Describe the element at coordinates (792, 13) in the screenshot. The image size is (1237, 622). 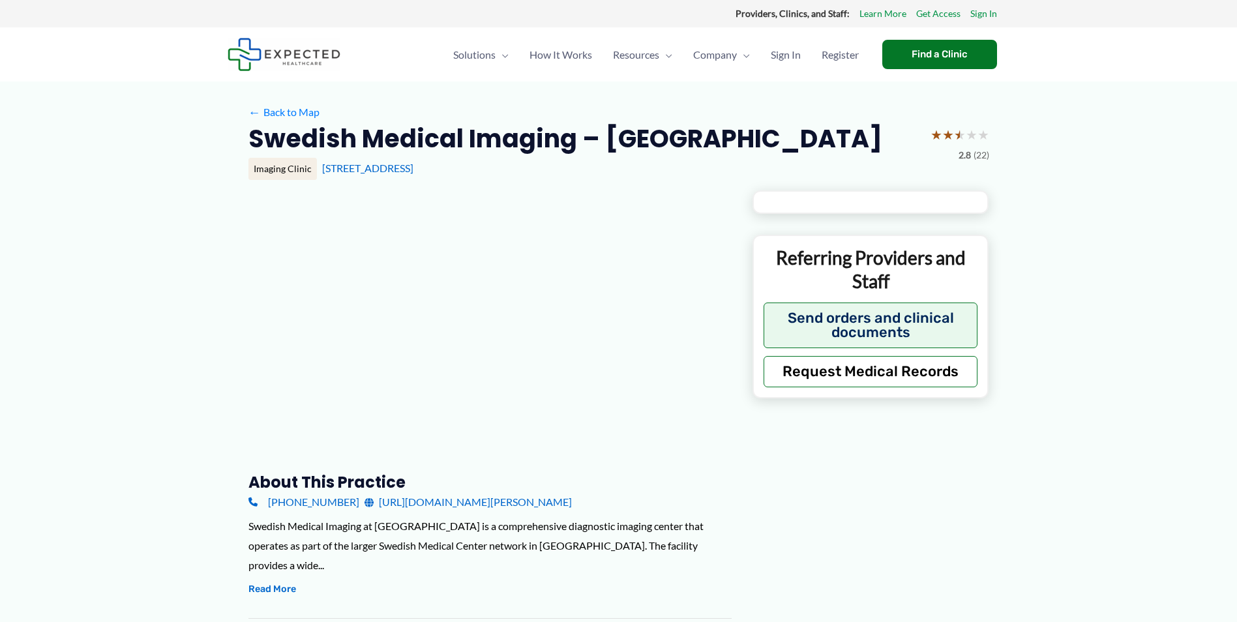
I see `strong: Providers, Clinics, and Staff:` at that location.